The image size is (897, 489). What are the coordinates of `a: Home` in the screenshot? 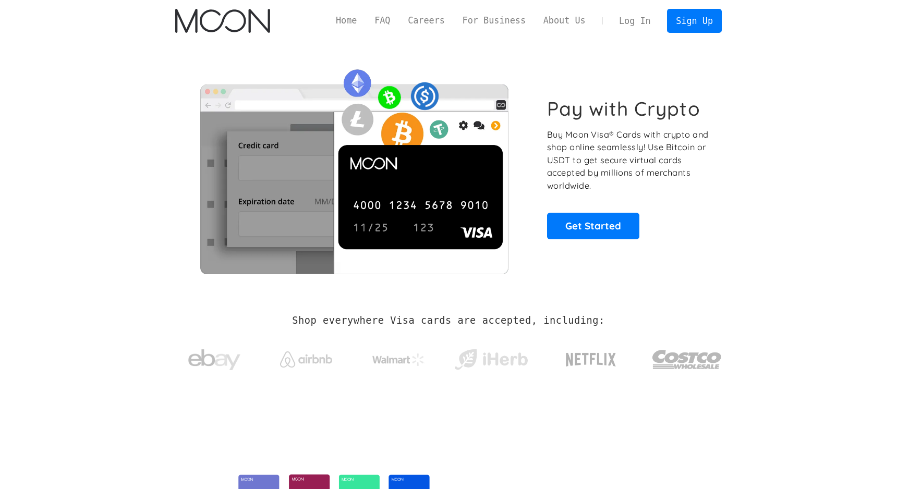 It's located at (346, 20).